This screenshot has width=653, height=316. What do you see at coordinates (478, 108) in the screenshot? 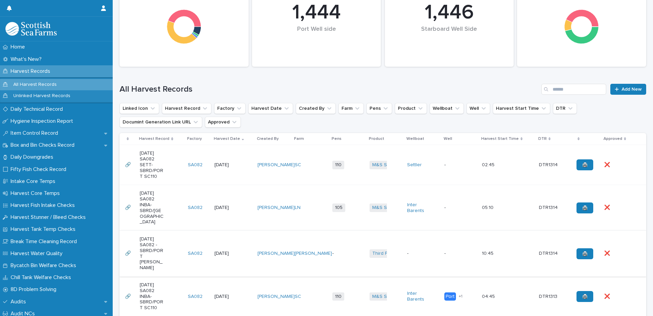
I see `button: Well` at bounding box center [478, 108].